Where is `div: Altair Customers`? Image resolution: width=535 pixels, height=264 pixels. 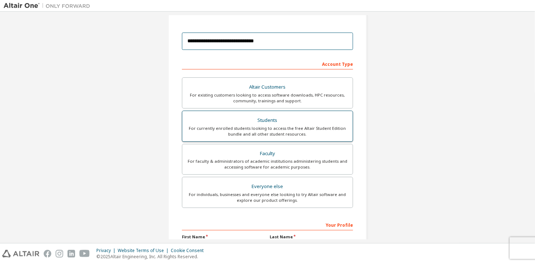
div: Altair Customers is located at coordinates (268, 87).